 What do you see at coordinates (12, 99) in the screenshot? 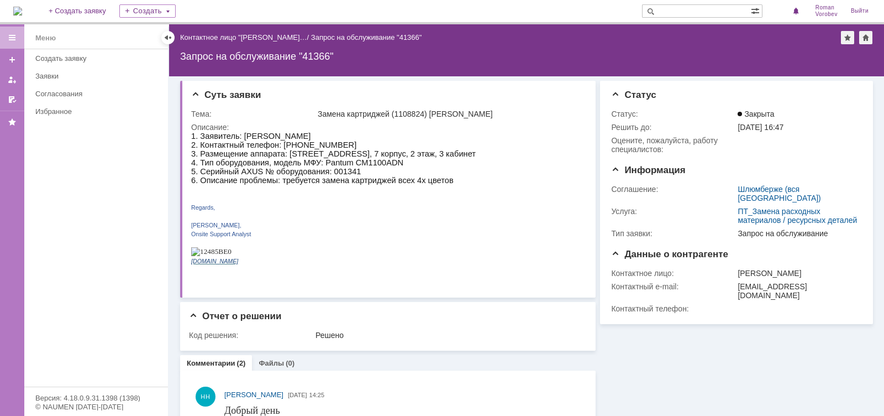
I see `a: Мои согласования` at bounding box center [12, 99].